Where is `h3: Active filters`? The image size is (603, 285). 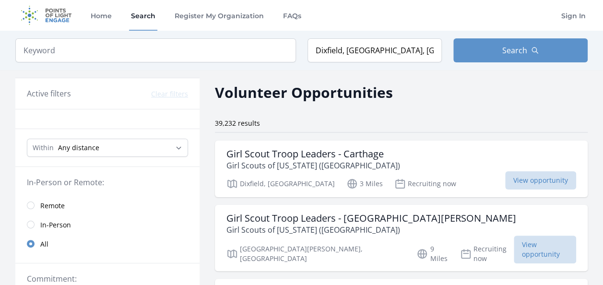
h3: Active filters is located at coordinates (49, 94).